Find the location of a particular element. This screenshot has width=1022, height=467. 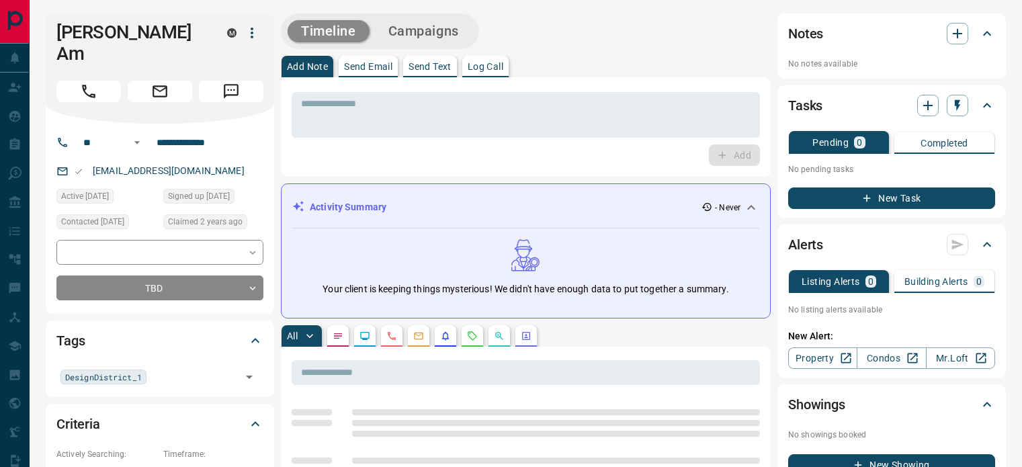

p: Timeframe: is located at coordinates (213, 454).